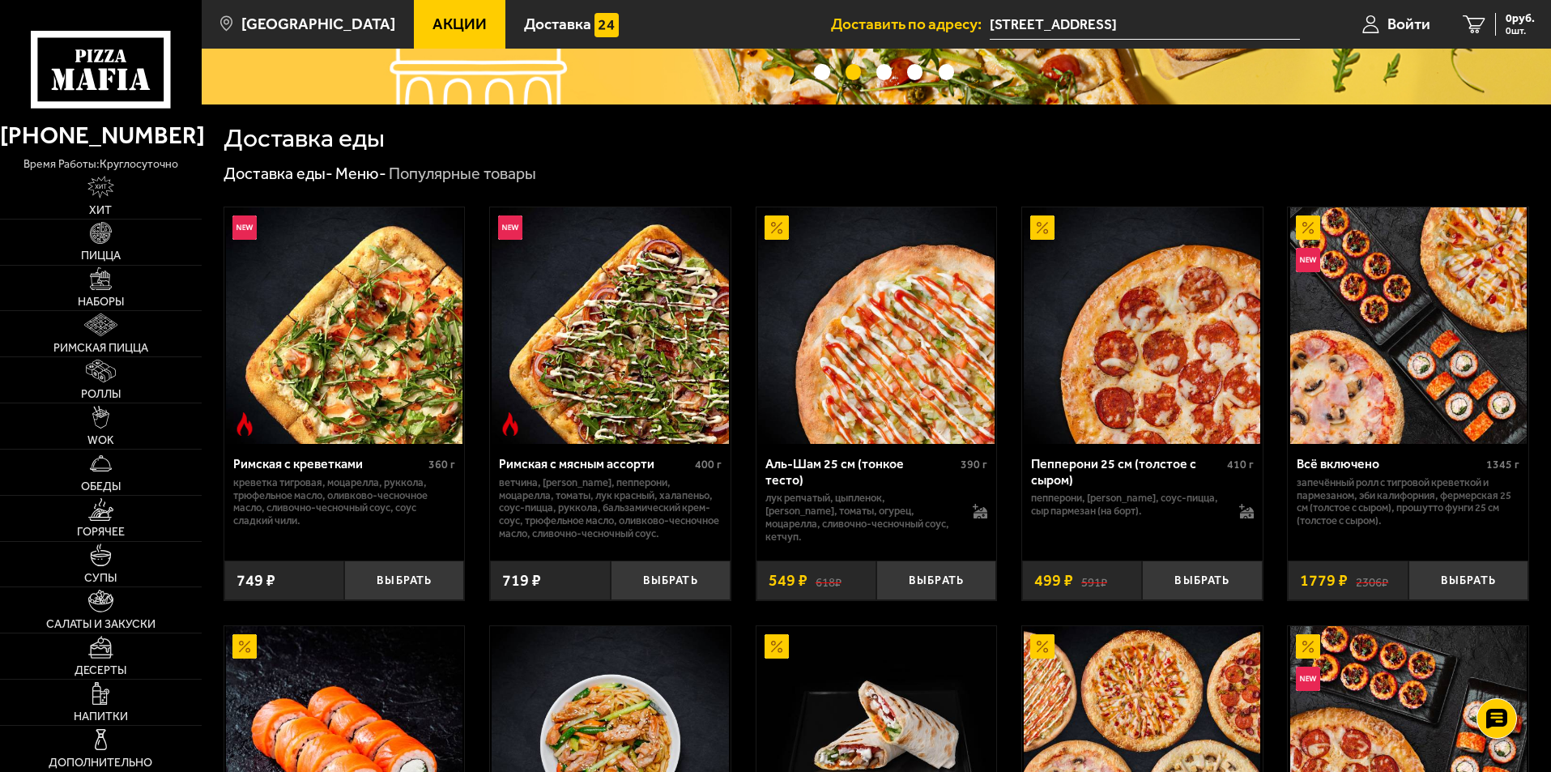  What do you see at coordinates (1372, 581) in the screenshot?
I see `s: 2306 ₽` at bounding box center [1372, 581].